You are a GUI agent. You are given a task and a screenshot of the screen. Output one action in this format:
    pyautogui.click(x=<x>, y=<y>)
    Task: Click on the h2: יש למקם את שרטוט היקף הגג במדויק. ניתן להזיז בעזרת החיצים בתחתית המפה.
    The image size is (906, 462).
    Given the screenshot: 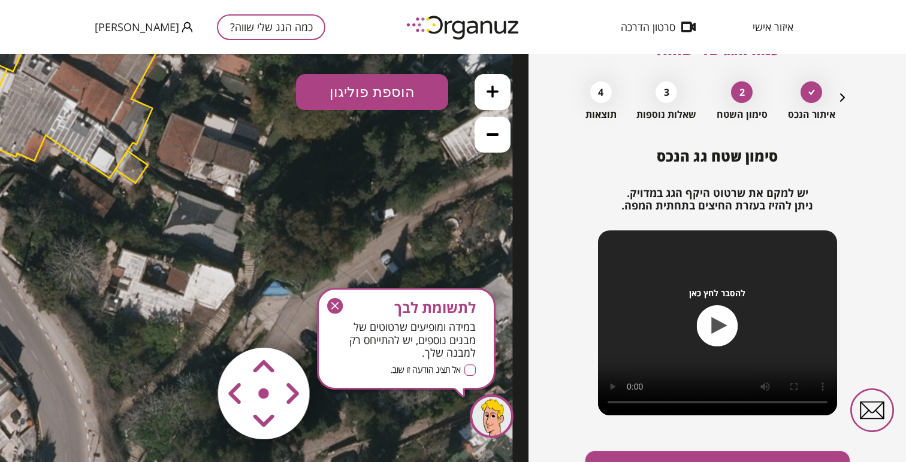 What is the action you would take?
    pyautogui.click(x=717, y=199)
    